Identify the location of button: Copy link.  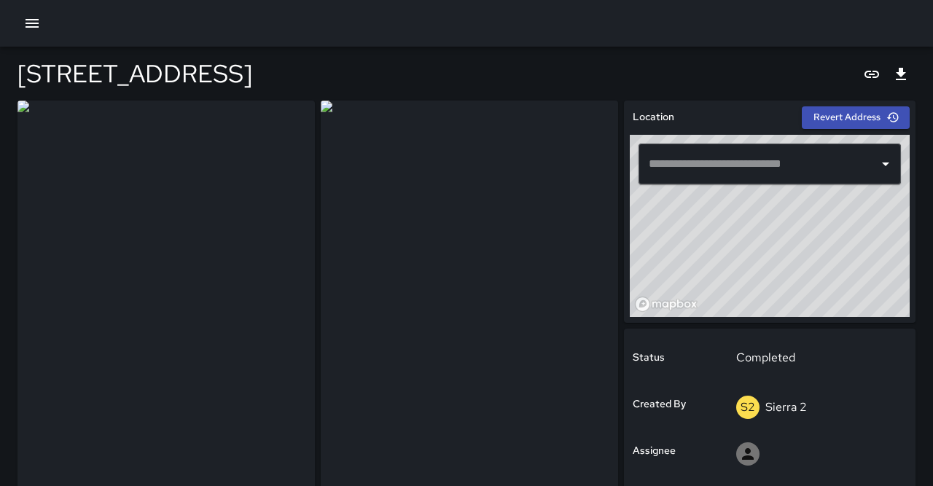
(872, 74).